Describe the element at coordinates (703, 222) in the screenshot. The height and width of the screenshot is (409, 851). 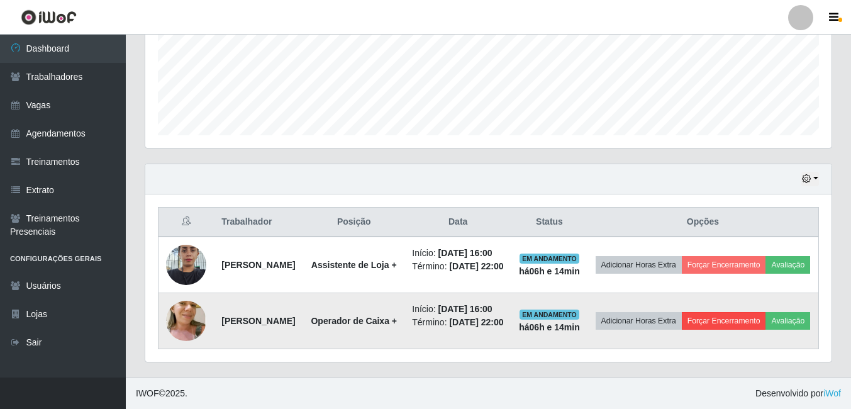
I see `th: Opções` at that location.